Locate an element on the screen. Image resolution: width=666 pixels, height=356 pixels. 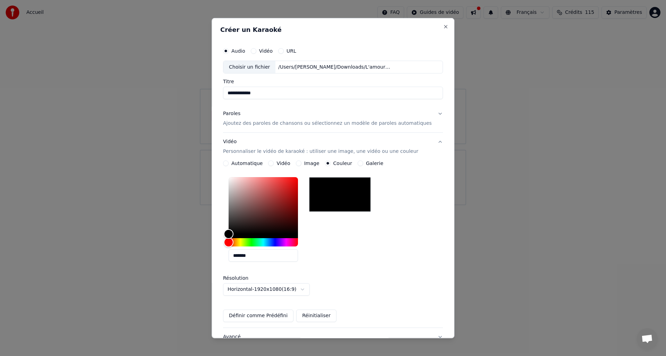
p: Personnaliser le vidéo de karaoké : utiliser une image, une vidéo ou une couleur is located at coordinates (321, 152).